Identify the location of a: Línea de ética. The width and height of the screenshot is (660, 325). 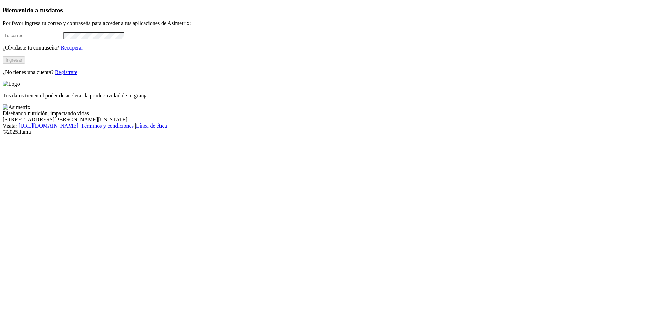
(152, 126).